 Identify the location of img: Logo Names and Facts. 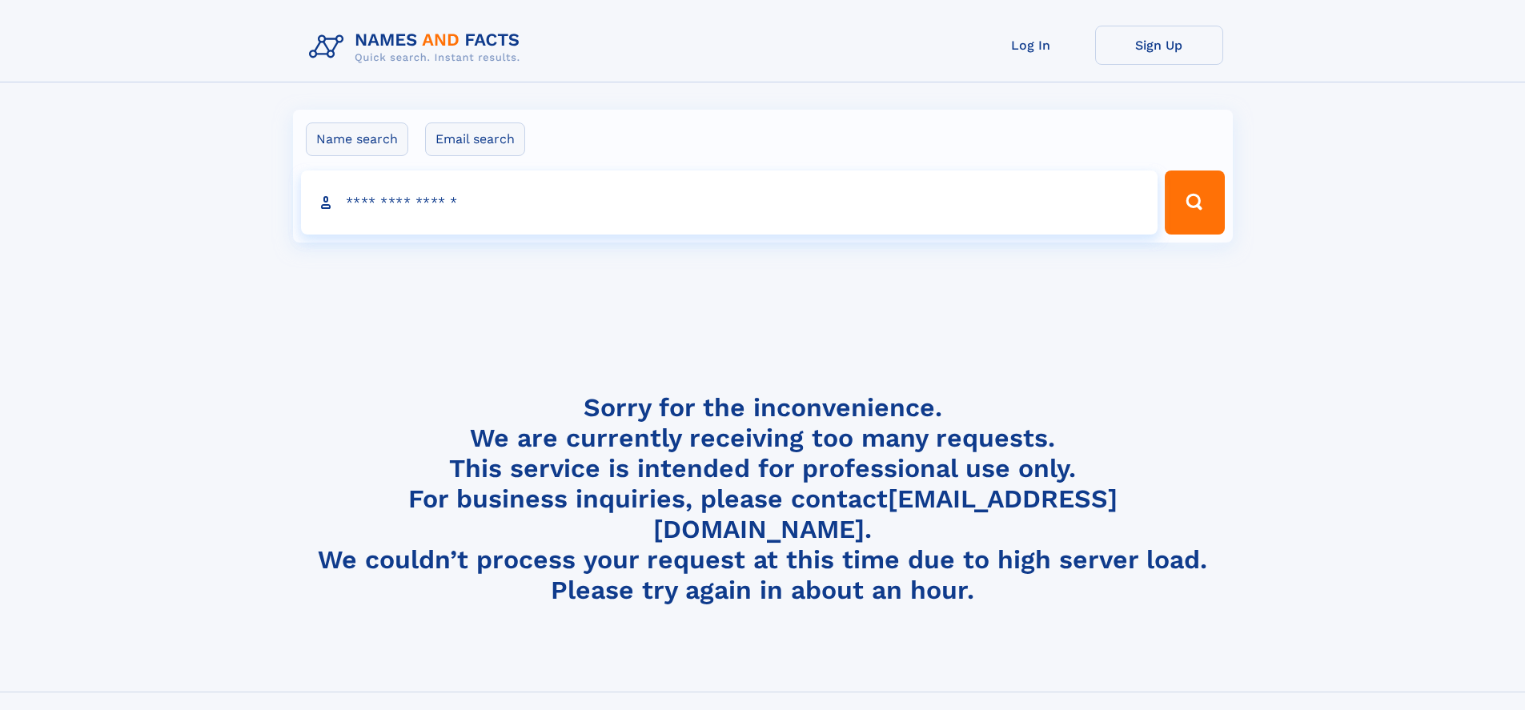
(418, 47).